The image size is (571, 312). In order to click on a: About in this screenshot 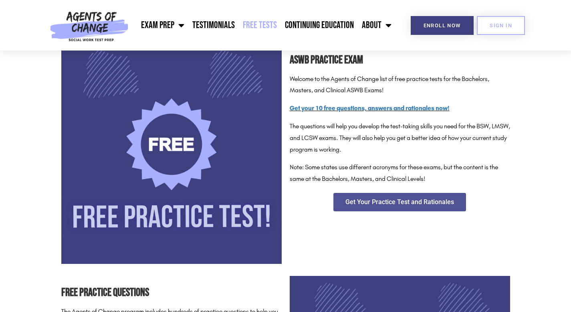, I will do `click(377, 25)`.